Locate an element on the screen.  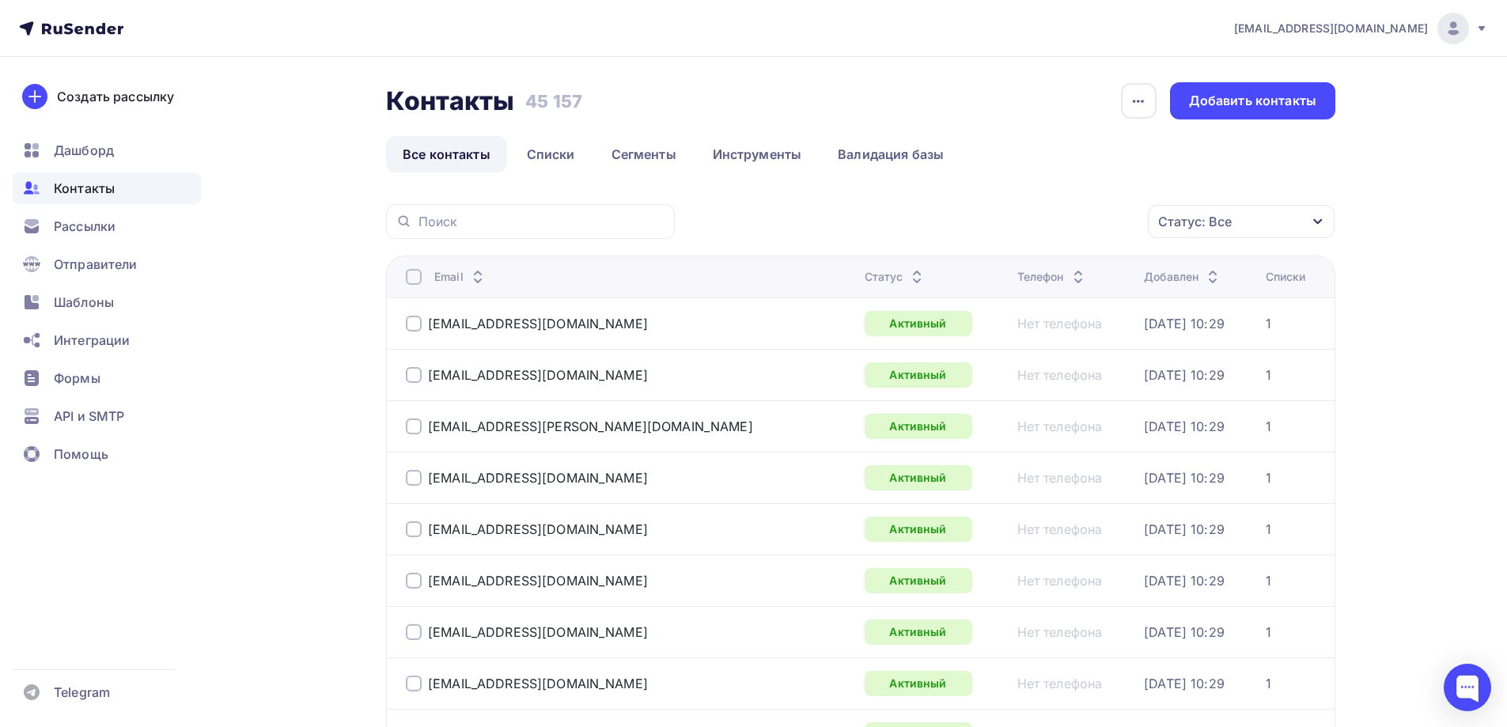
a: Отправители is located at coordinates (107, 264).